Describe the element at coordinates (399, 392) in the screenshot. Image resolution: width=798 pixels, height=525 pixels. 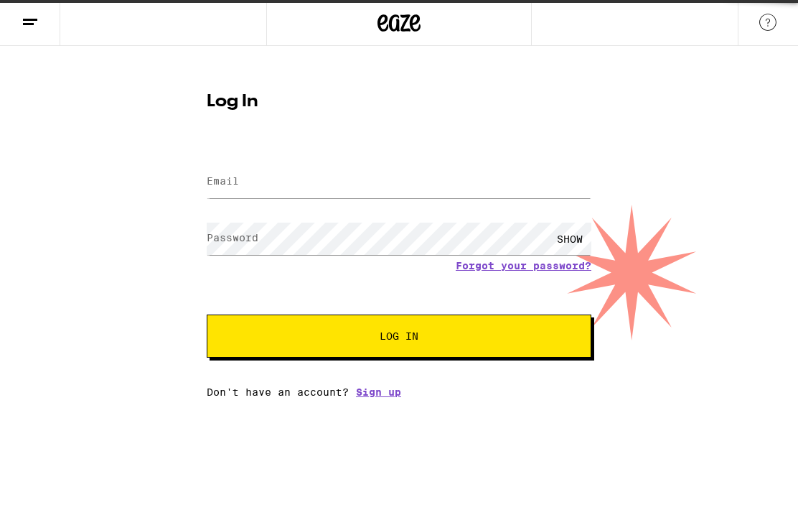
I see `div: Don't have an account?` at that location.